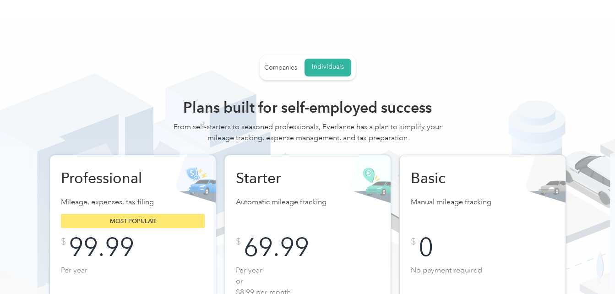 This screenshot has width=615, height=294. Describe the element at coordinates (284, 178) in the screenshot. I see `h2: Starter` at that location.